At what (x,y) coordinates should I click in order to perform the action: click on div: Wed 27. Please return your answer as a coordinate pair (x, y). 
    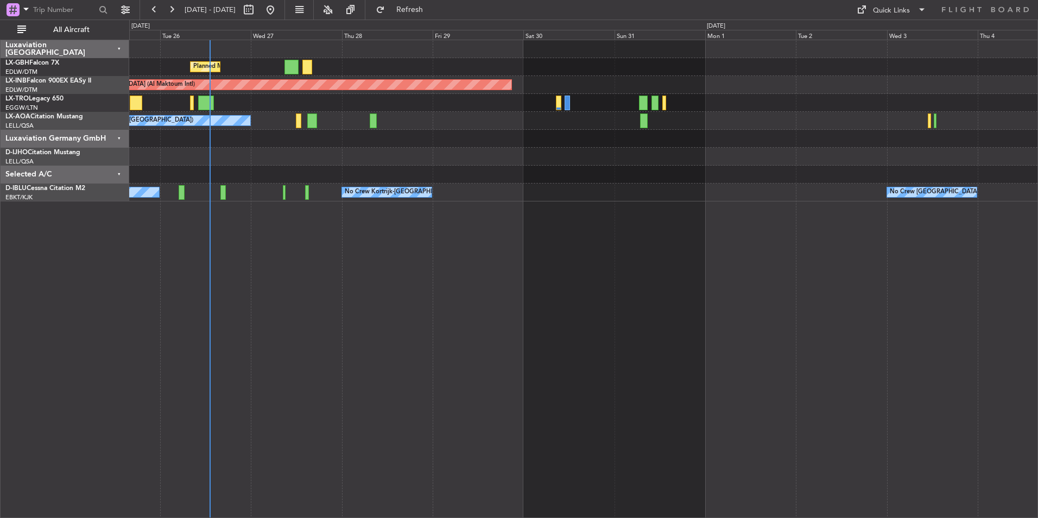
    Looking at the image, I should click on (296, 35).